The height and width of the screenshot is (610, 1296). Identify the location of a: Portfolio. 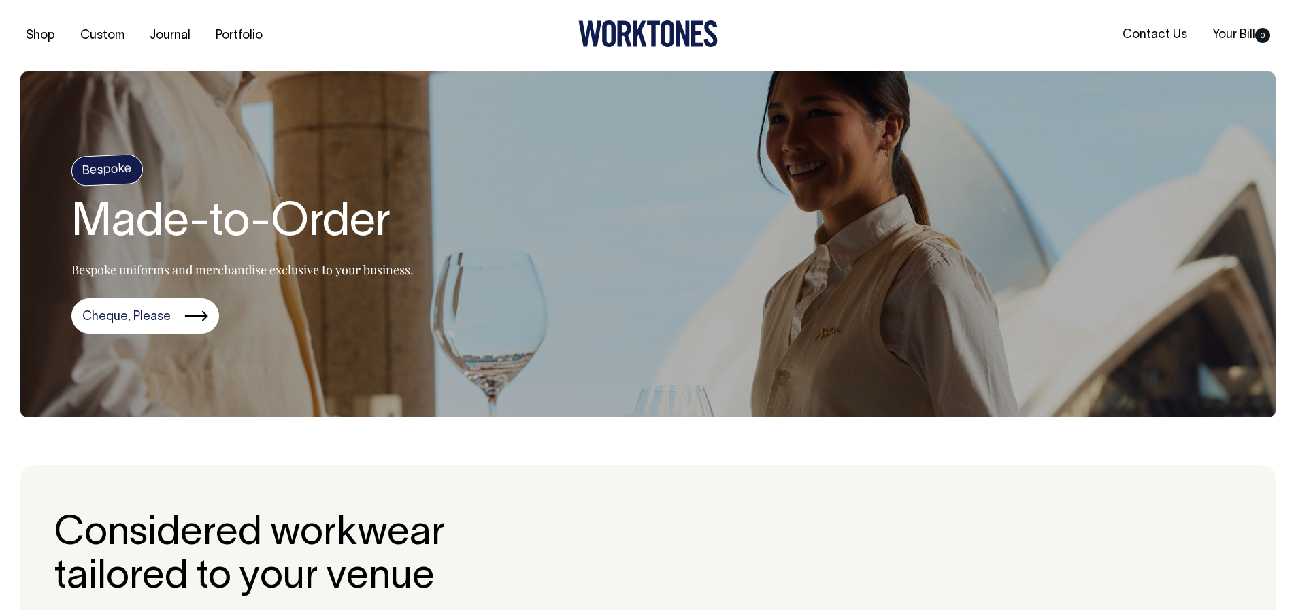
(239, 35).